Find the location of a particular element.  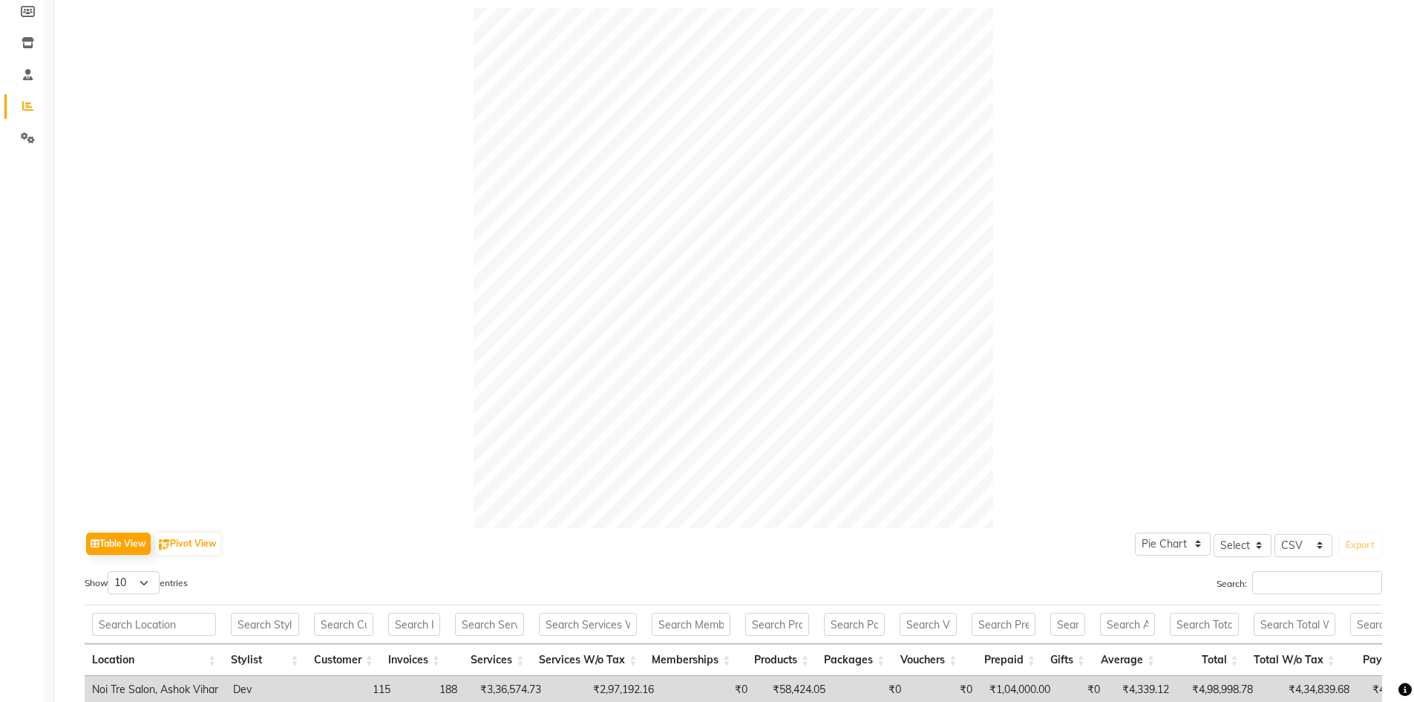

th: Gifts: activate to sort column ascending is located at coordinates (1068, 659).